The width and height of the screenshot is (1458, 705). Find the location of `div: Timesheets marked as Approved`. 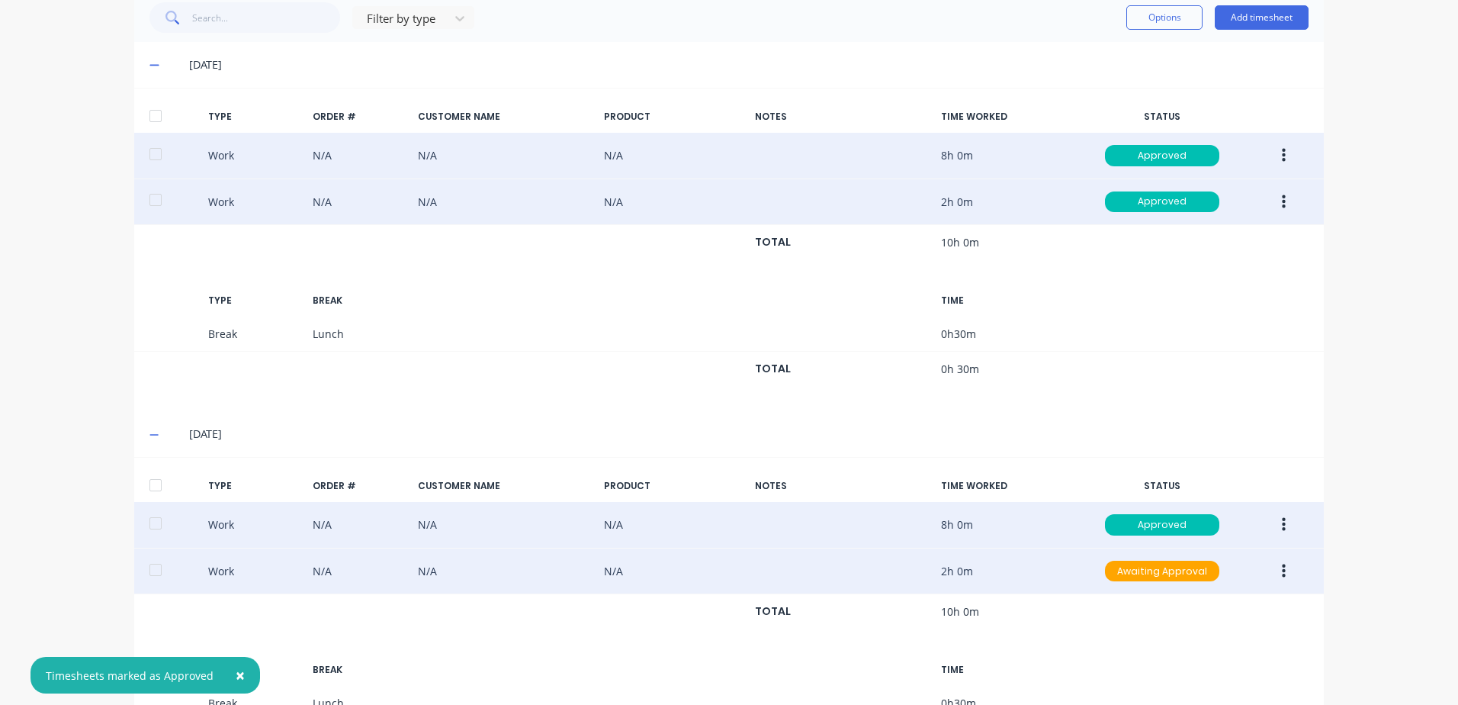

div: Timesheets marked as Approved is located at coordinates (130, 675).